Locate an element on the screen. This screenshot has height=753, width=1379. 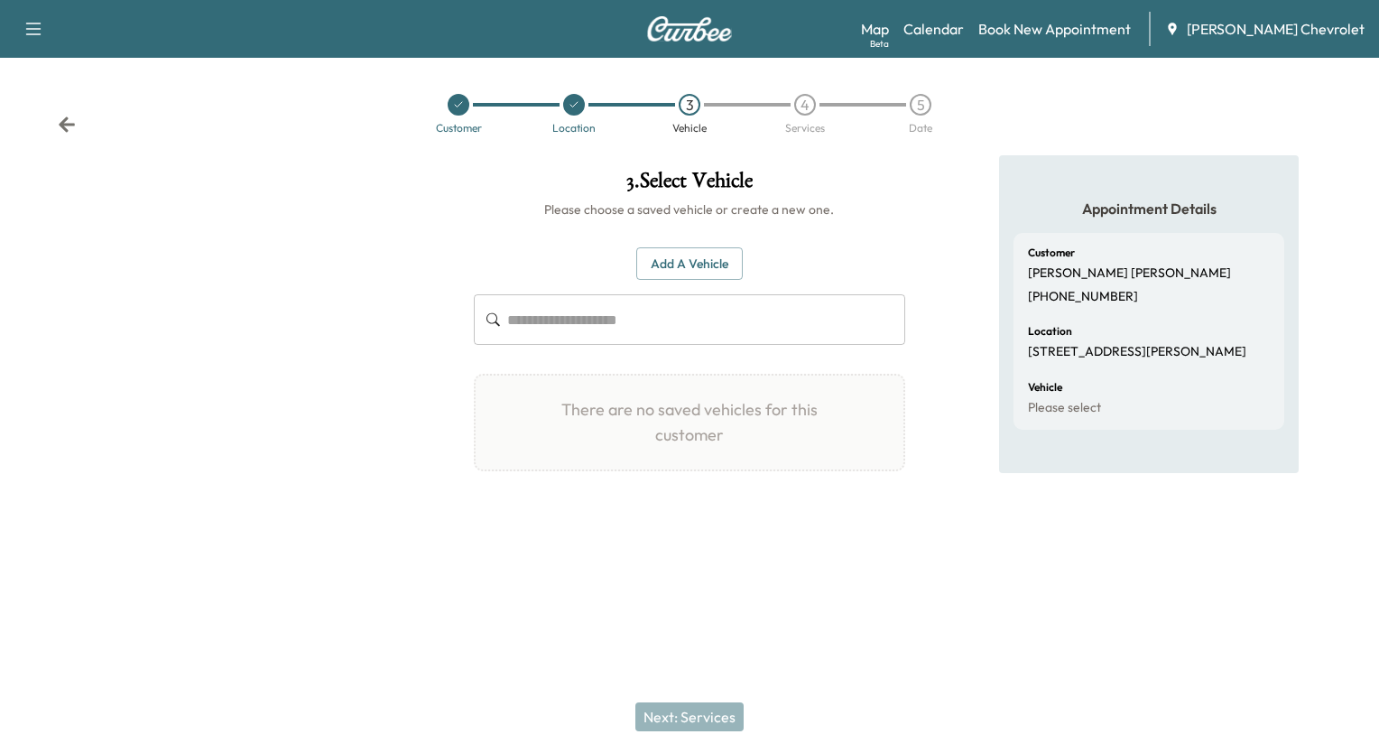
a: Book New Appointment is located at coordinates (1054, 29).